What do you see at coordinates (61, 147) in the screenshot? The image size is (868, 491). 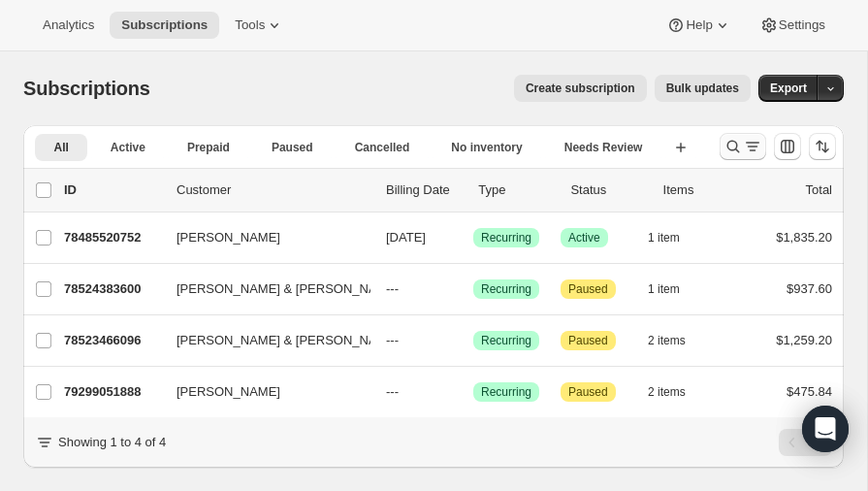 I see `span: All` at bounding box center [61, 147].